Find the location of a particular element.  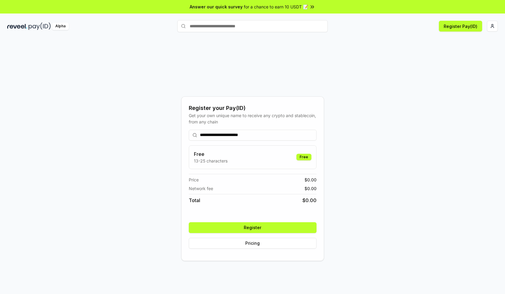

span: Network fee is located at coordinates (201, 188).